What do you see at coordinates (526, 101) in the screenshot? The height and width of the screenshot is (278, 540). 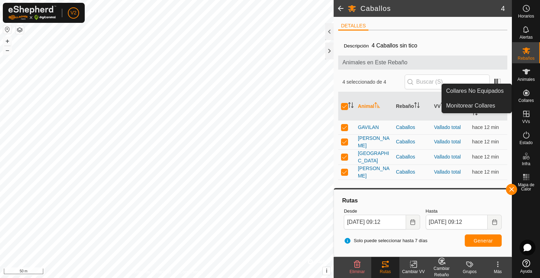 I see `span: Collares` at bounding box center [526, 101].